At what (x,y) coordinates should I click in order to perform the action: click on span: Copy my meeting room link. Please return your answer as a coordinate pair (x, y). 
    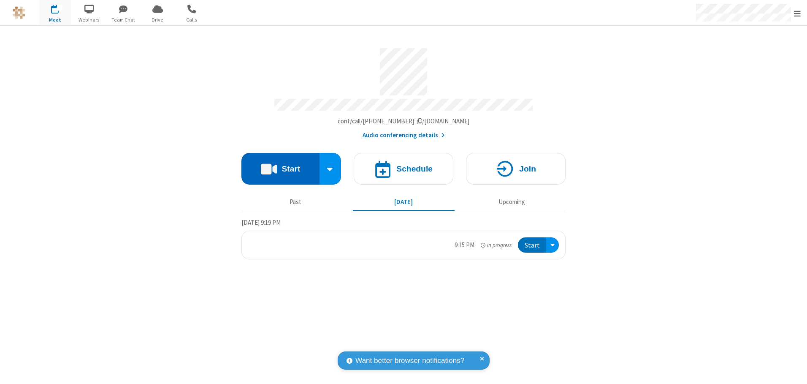
    Looking at the image, I should click on (404, 121).